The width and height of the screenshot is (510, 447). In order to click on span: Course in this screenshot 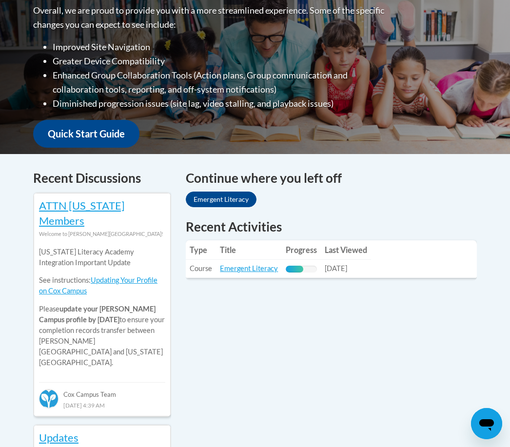, I will do `click(201, 268)`.